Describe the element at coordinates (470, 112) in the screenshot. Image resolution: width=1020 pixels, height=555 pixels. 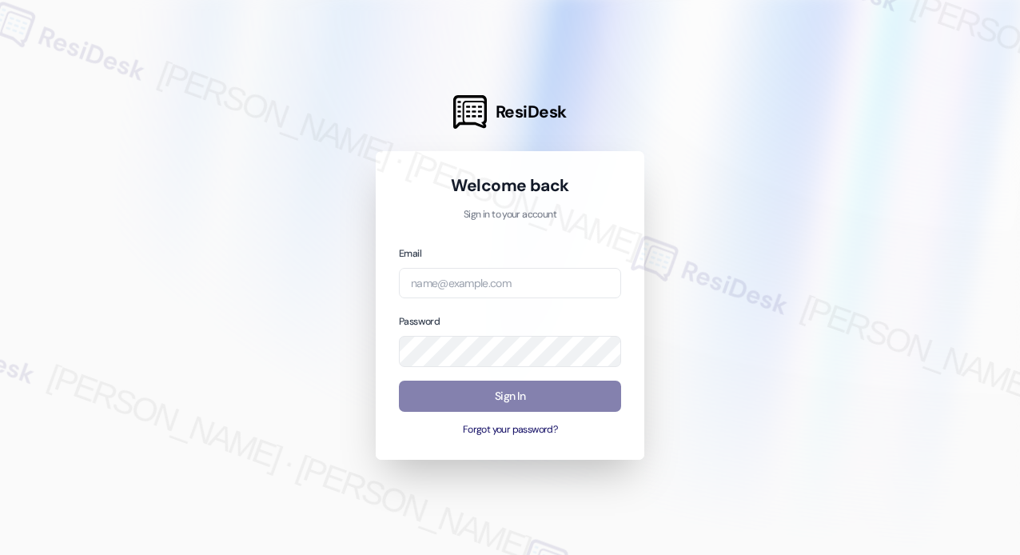
I see `img: ResiDesk Logo` at that location.